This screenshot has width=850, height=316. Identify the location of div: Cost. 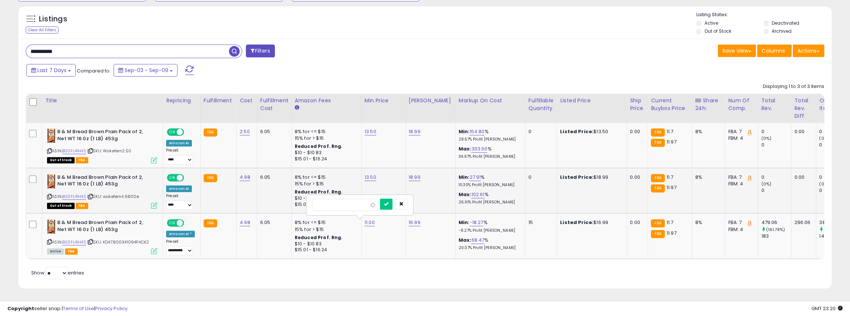
(247, 100).